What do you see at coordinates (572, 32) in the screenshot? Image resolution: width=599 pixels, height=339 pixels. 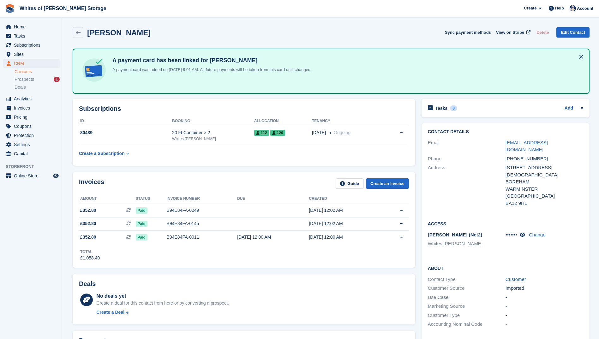 I see `a: Edit Contact` at bounding box center [572, 32].